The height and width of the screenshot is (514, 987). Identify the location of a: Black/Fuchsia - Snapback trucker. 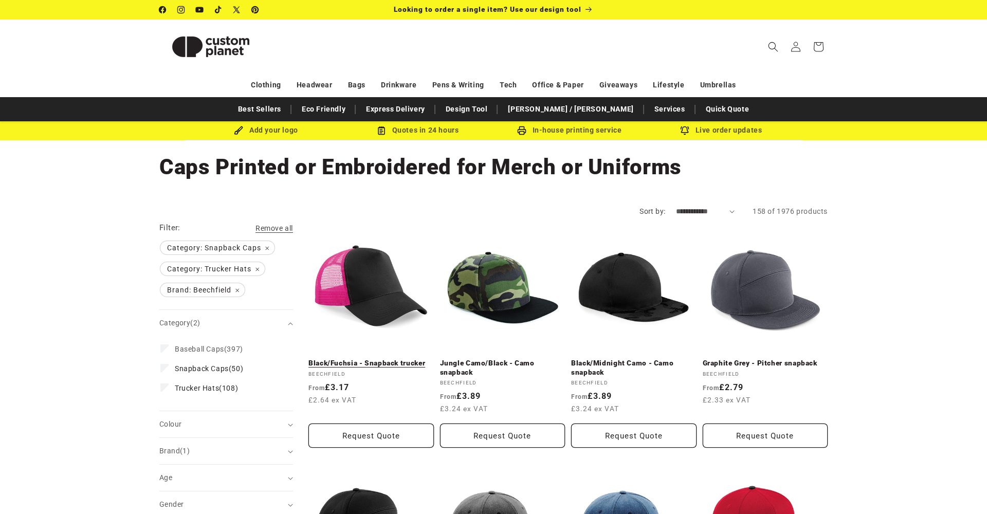
(371, 363).